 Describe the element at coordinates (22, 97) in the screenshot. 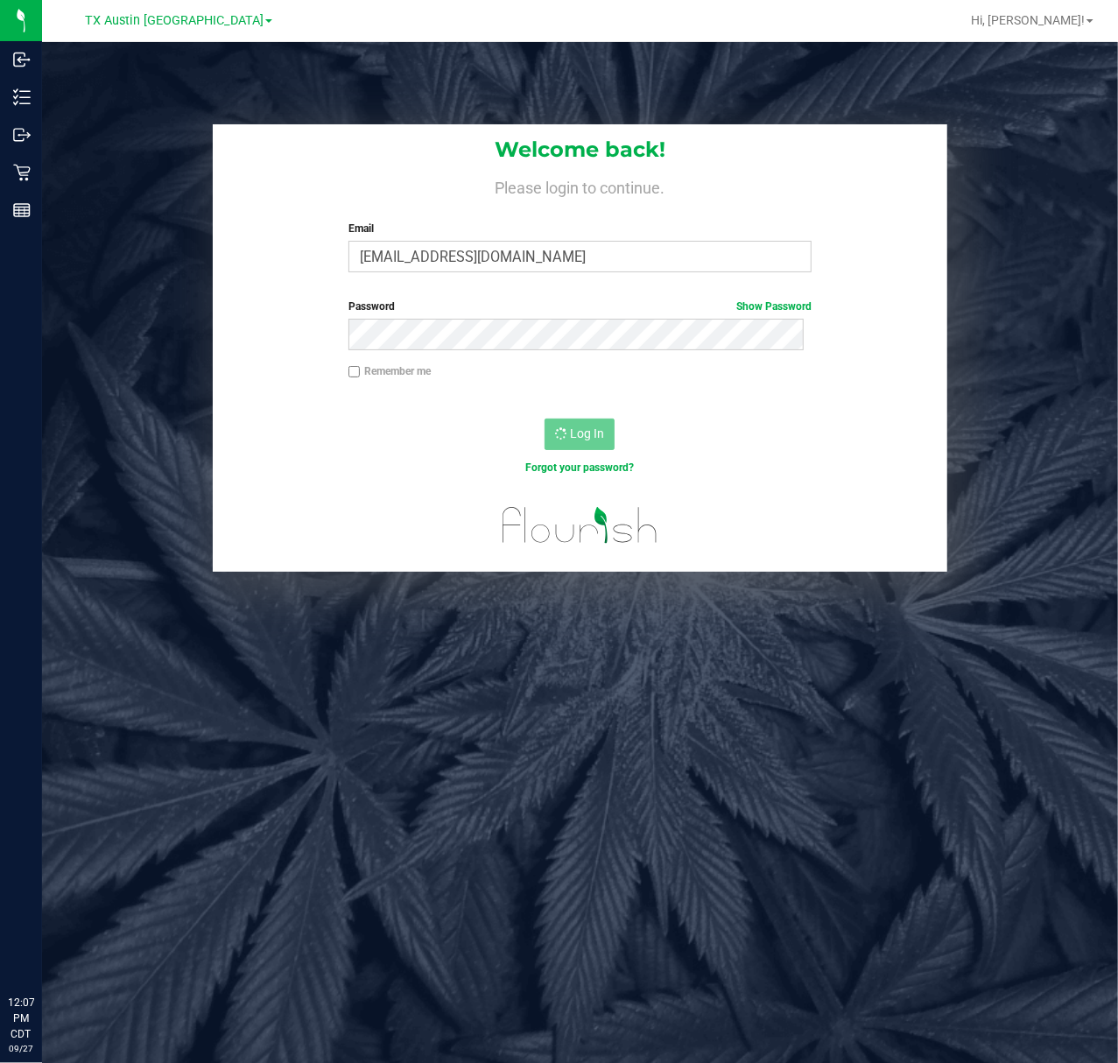

I see `inline-svg: Inventory` at that location.